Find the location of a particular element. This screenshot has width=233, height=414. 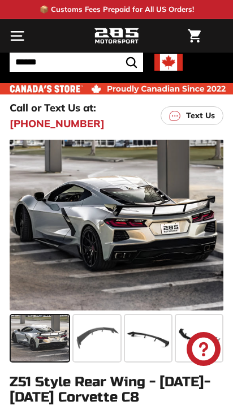

inbox-online-store-chat: Shopify online store chat is located at coordinates (204, 350).